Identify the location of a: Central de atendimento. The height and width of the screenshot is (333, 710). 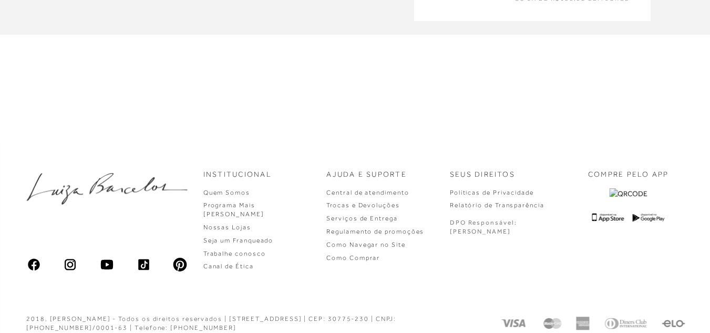
(367, 192).